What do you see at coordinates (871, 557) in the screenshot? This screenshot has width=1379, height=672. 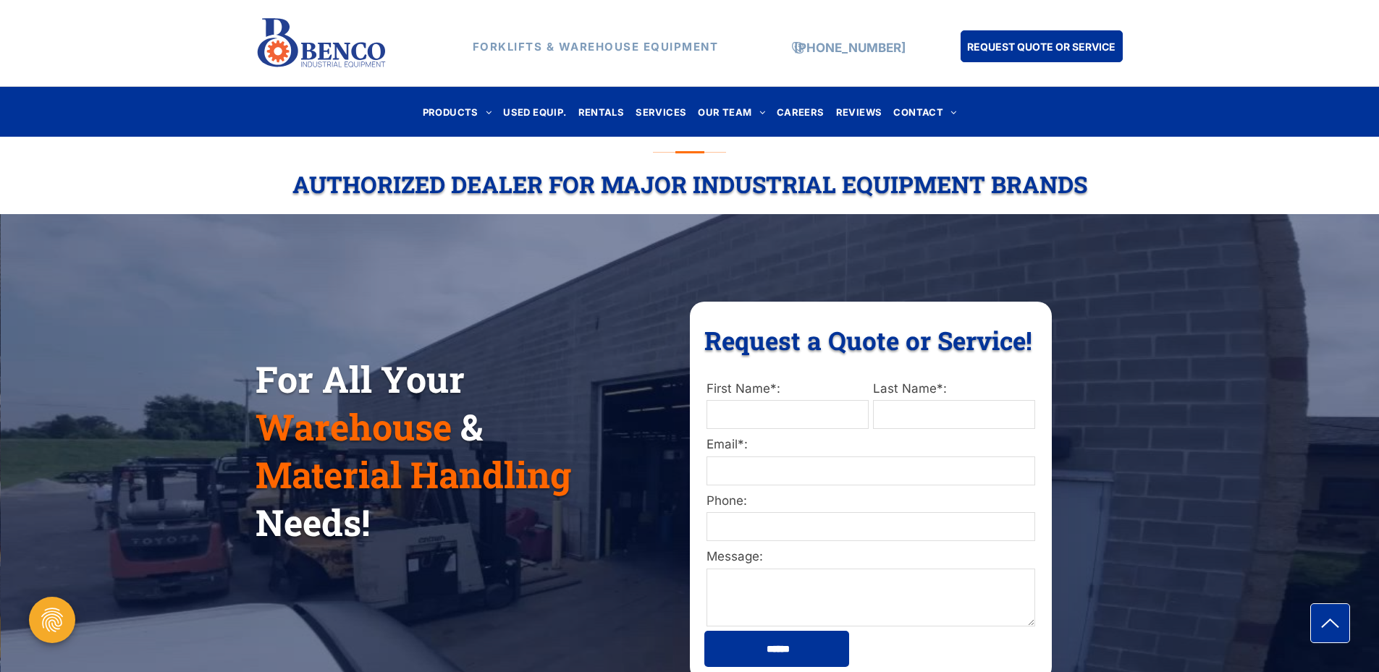 I see `label: Message:` at bounding box center [871, 557].